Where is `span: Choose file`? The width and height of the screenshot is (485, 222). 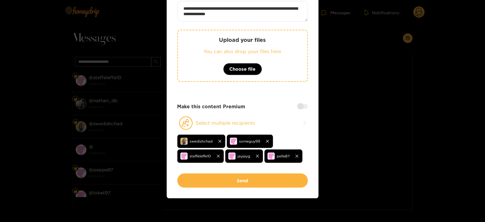
span: Choose file is located at coordinates (243, 69).